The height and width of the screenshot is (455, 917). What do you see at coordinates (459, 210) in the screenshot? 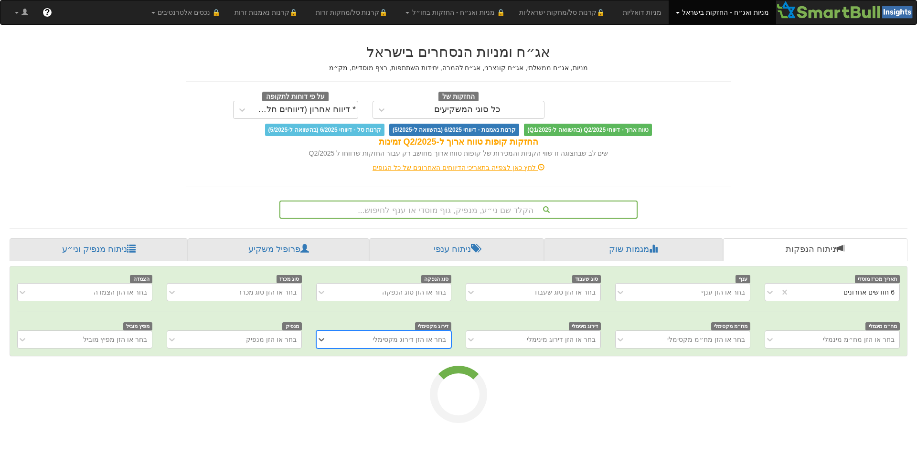
I see `div: הקלד שם ני״ע, מנפיק, גוף מוסדי או ענף לחיפוש...` at bounding box center [459, 210].